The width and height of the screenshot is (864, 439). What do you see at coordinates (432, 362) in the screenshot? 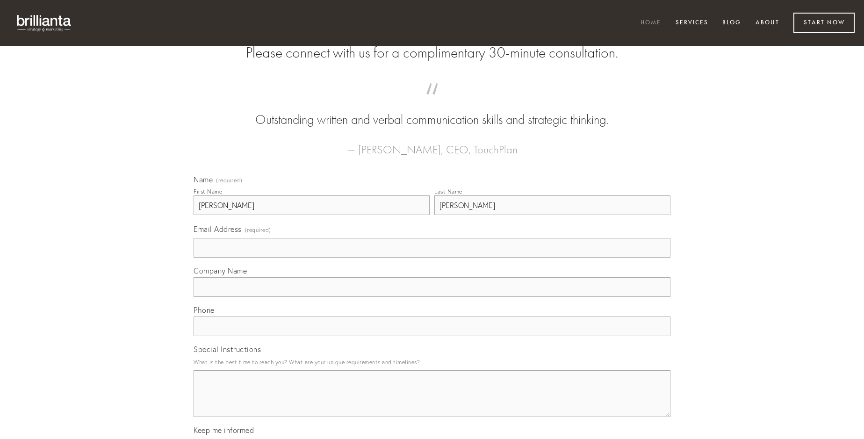
I see `p: What is the best time to reach you? What are your unique requirements and timelines?` at bounding box center [432, 362].